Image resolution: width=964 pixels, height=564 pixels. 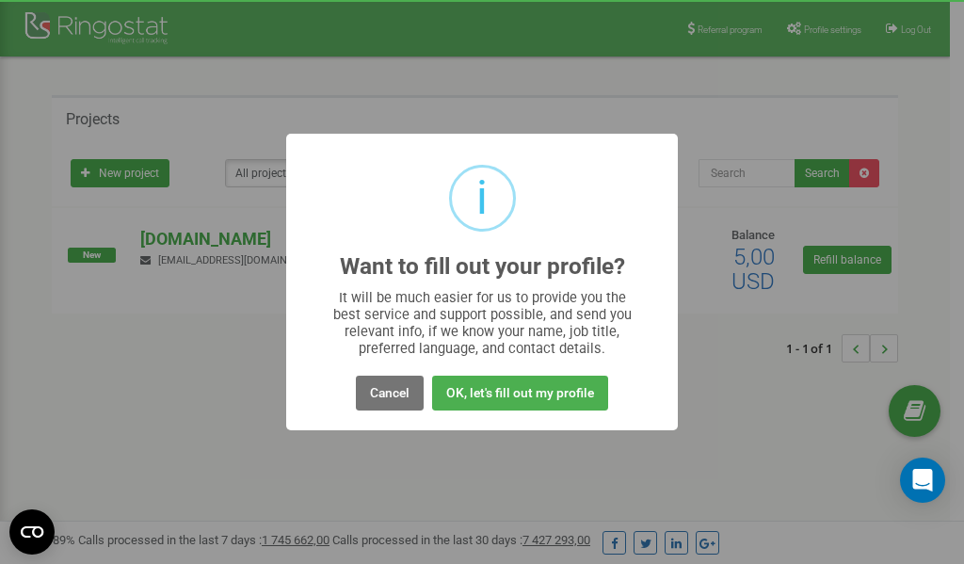 I want to click on button: OK, let's fill out my profile, so click(x=520, y=393).